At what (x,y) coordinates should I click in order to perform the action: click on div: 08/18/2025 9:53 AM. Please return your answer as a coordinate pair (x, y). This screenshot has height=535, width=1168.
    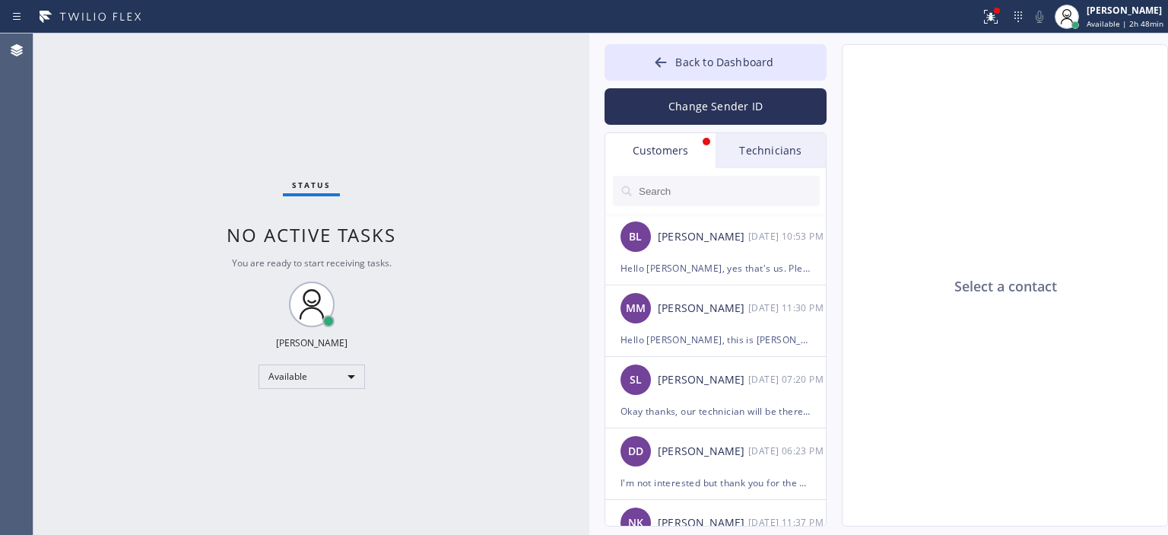
    Looking at the image, I should click on (788, 236).